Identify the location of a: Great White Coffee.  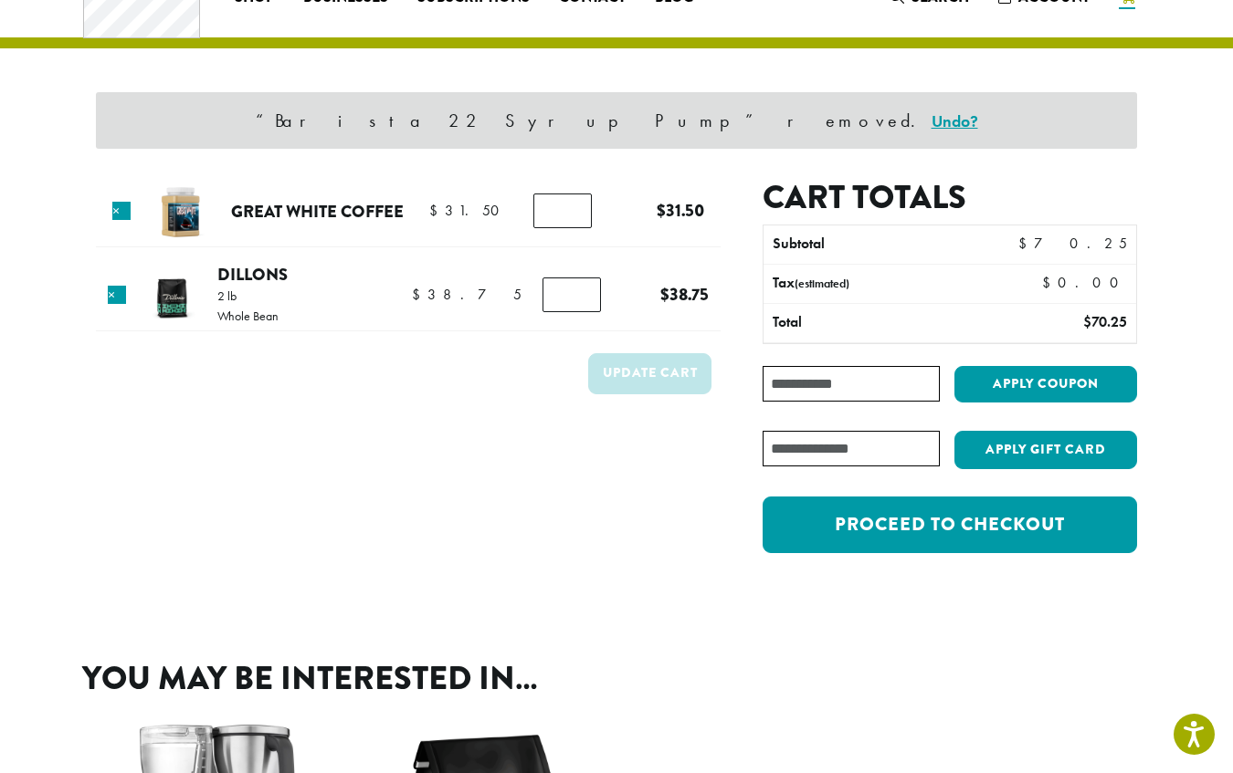
(317, 211).